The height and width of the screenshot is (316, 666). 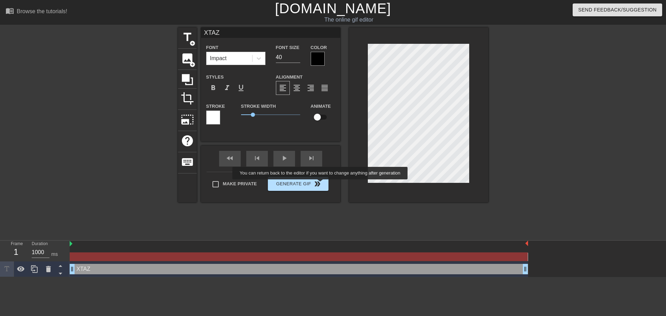 What do you see at coordinates (16, 252) in the screenshot?
I see `div: 1` at bounding box center [16, 252].